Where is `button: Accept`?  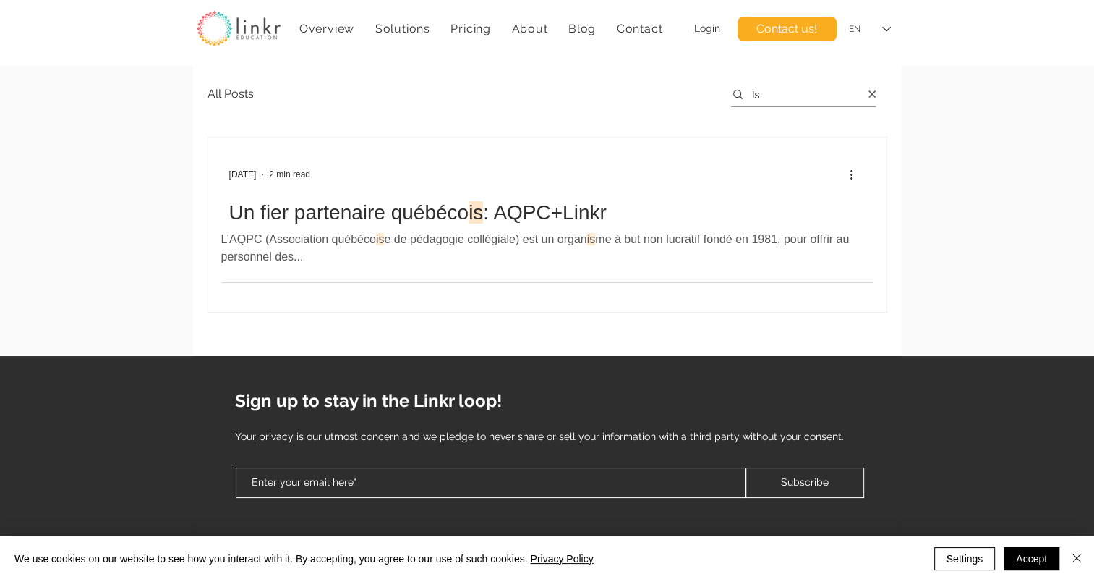
button: Accept is located at coordinates (1032, 558).